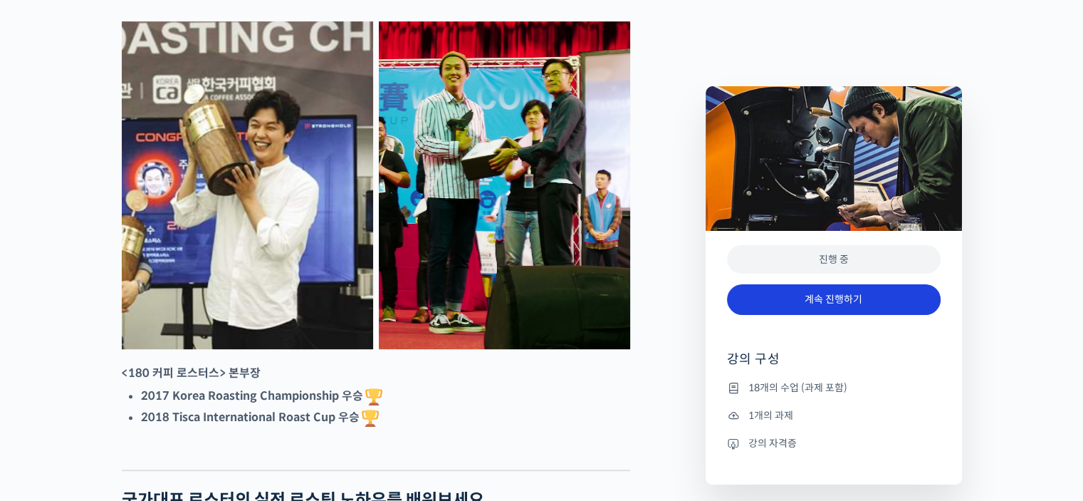  I want to click on span: 홈, so click(49, 409).